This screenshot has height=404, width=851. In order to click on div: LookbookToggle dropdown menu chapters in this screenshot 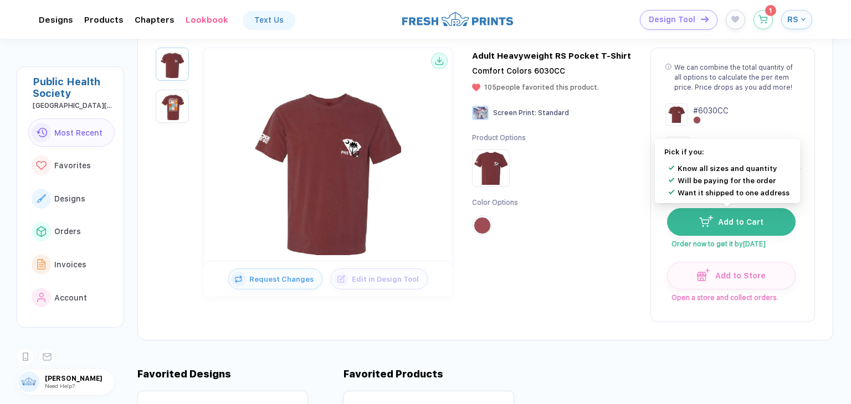, I will do `click(207, 20)`.